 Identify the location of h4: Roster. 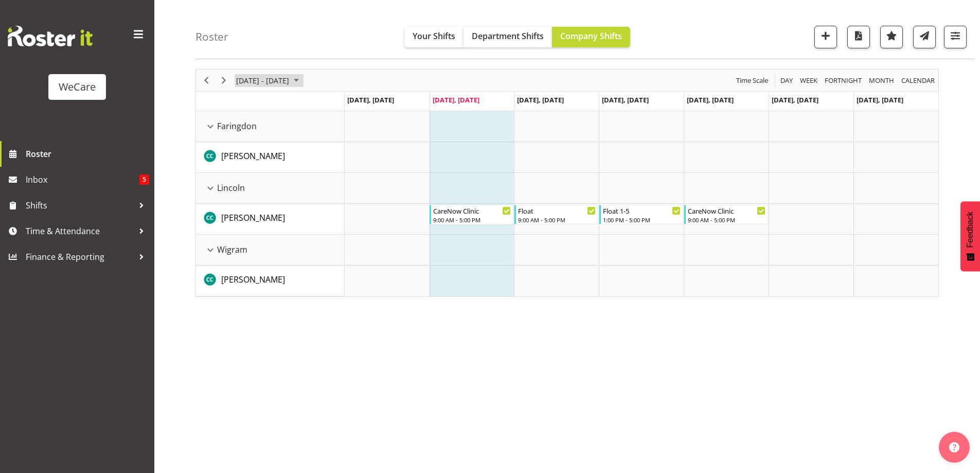
(212, 37).